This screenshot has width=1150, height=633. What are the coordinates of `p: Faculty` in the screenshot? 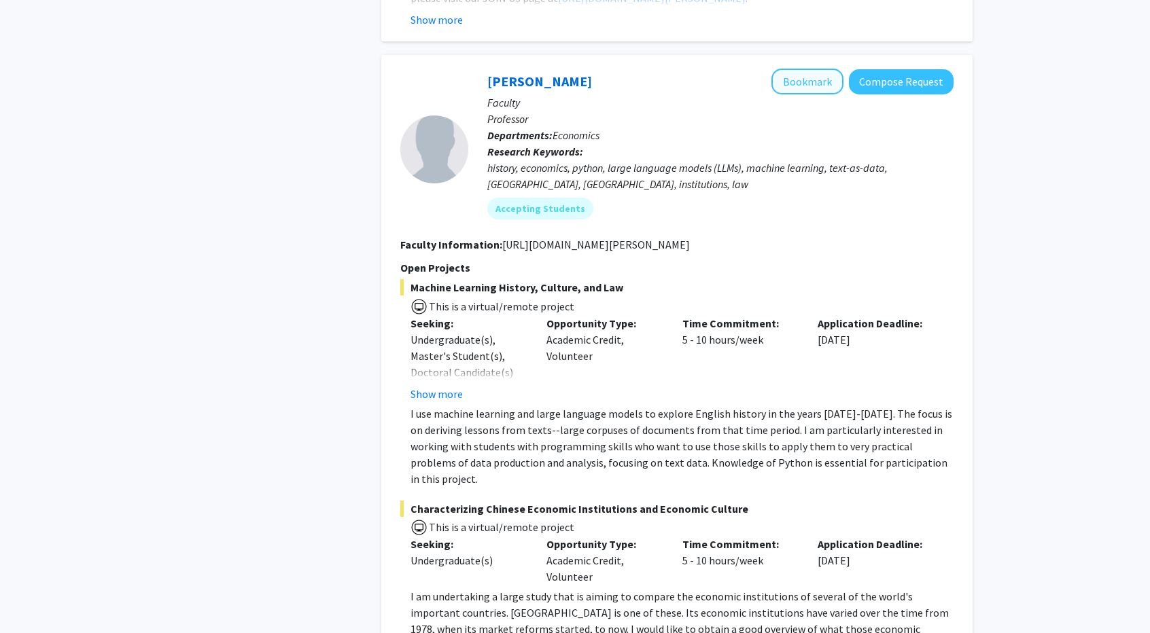 It's located at (720, 103).